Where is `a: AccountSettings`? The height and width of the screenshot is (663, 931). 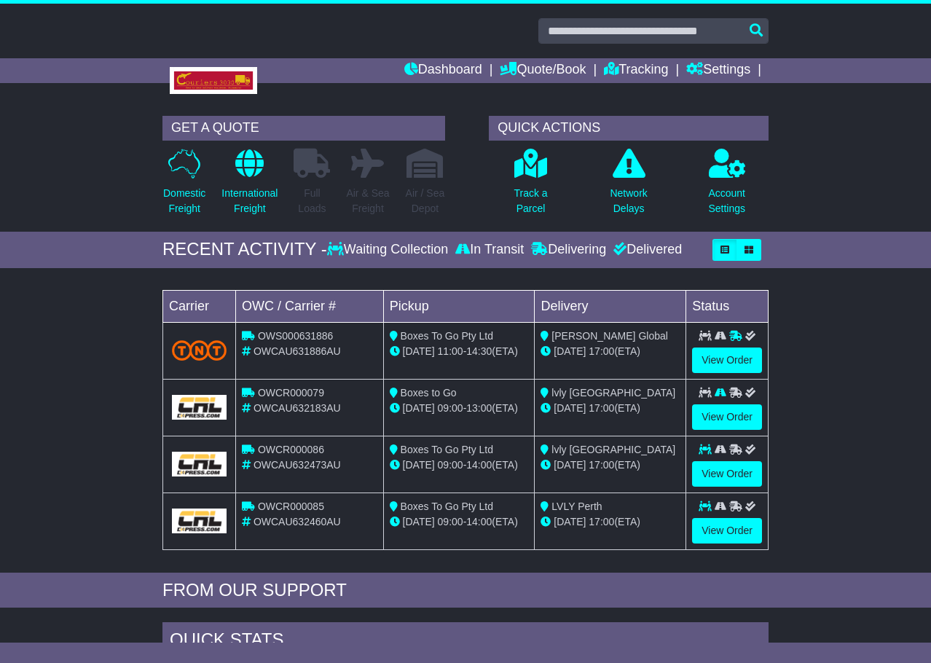 a: AccountSettings is located at coordinates (727, 186).